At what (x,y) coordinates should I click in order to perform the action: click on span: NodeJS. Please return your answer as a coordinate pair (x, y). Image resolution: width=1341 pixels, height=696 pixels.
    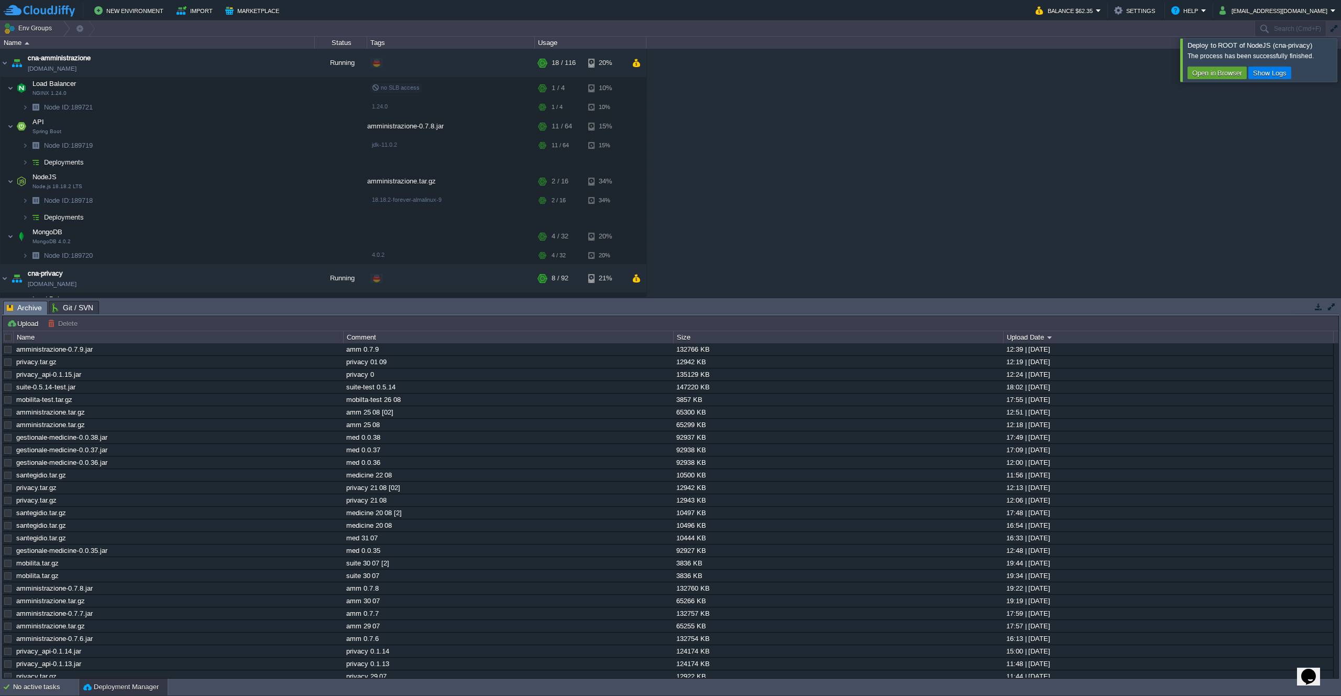
    Looking at the image, I should click on (45, 177).